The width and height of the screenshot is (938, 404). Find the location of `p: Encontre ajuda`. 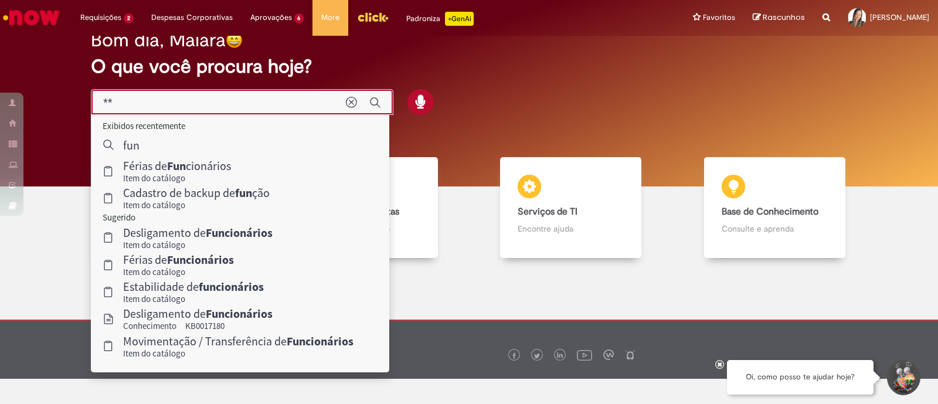

p: Encontre ajuda is located at coordinates (570, 229).